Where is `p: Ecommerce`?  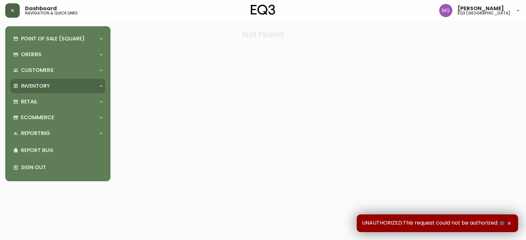 p: Ecommerce is located at coordinates (37, 118).